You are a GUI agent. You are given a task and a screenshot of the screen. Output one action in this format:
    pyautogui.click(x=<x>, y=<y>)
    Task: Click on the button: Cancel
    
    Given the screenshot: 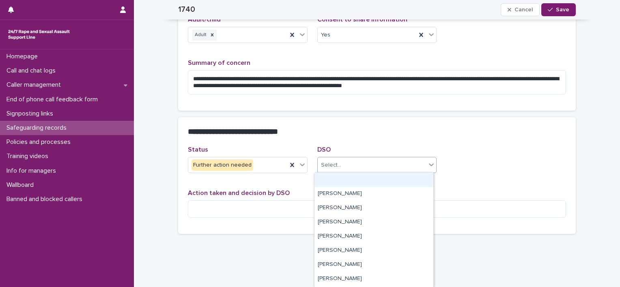 What is the action you would take?
    pyautogui.click(x=520, y=10)
    